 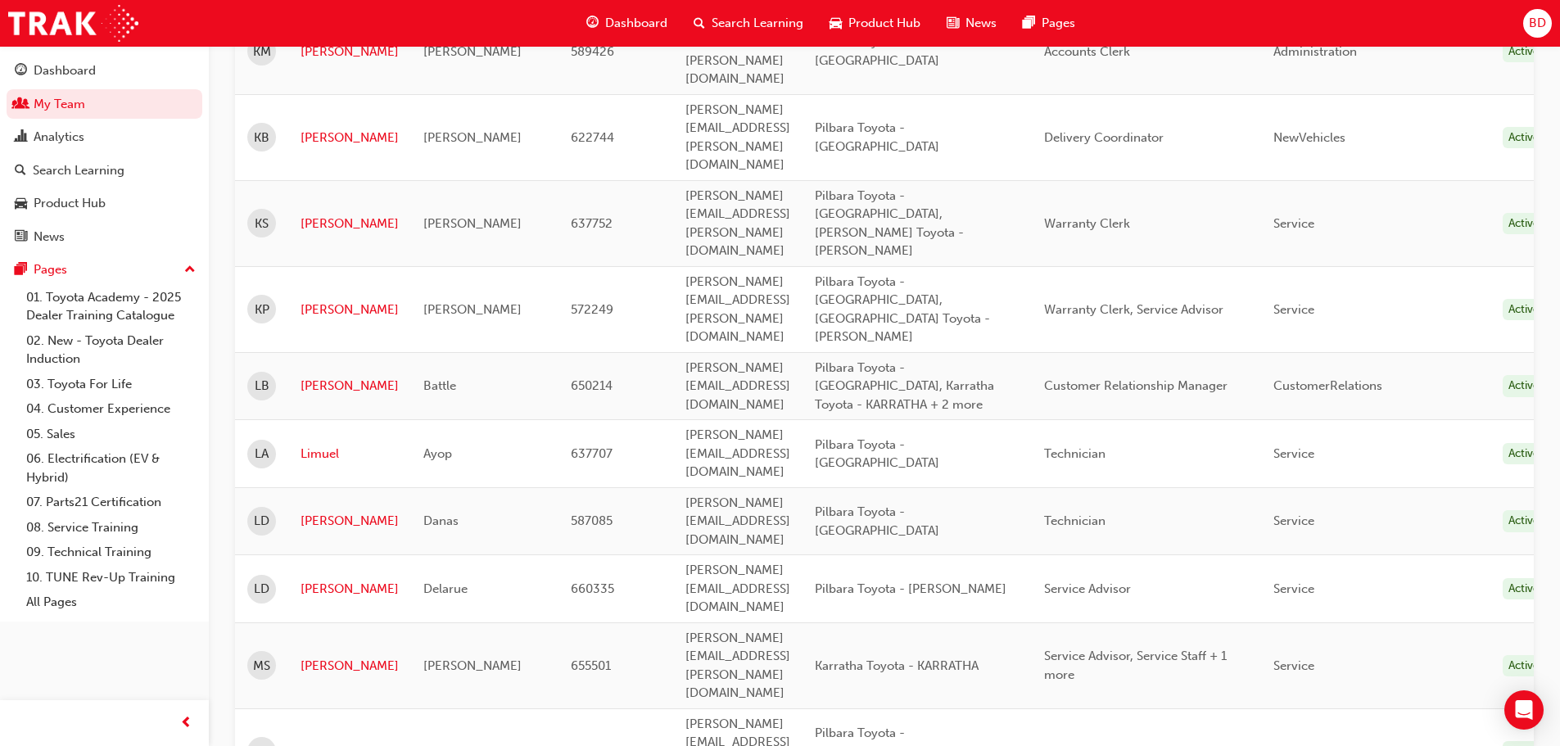 What do you see at coordinates (261, 138) in the screenshot?
I see `span: KB` at bounding box center [261, 138].